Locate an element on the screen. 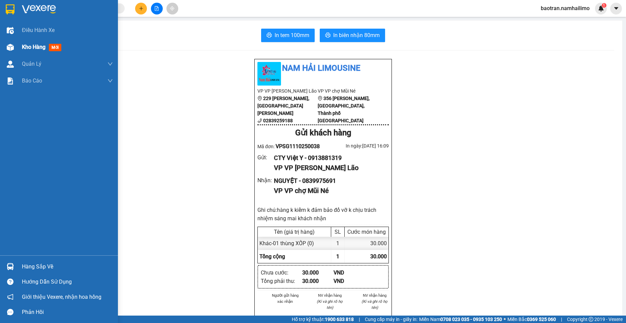  button: aim is located at coordinates (172, 8).